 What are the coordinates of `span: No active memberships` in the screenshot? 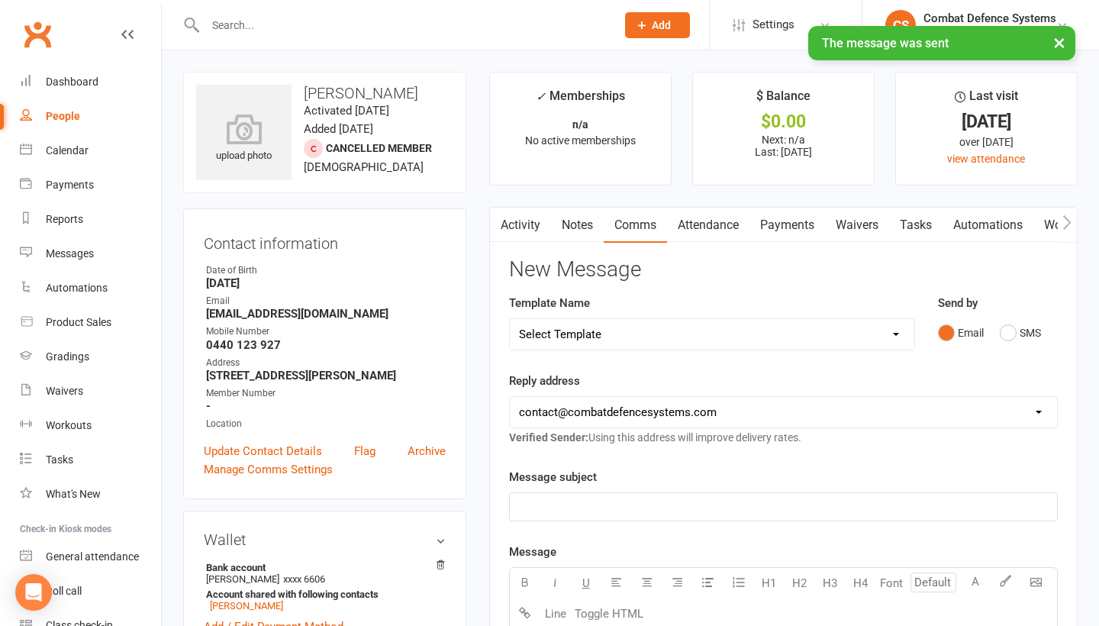 It's located at (580, 140).